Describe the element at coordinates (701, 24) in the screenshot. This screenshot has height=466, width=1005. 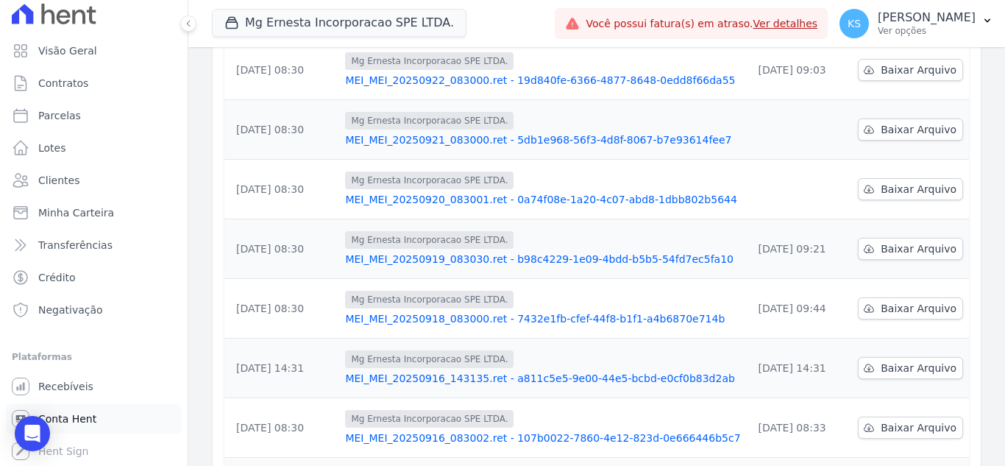
I see `span: Você possui fatura(s) em atraso.` at that location.